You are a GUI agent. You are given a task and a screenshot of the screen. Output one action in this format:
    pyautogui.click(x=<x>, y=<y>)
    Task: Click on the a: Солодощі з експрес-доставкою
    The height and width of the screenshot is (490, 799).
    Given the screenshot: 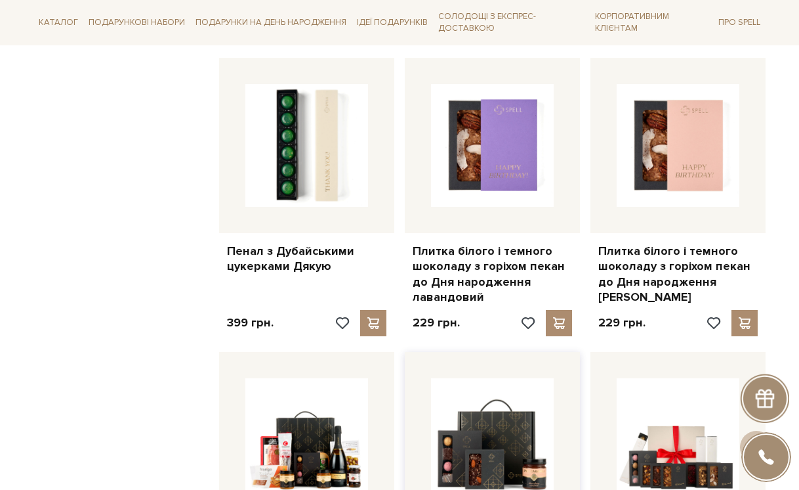 What is the action you would take?
    pyautogui.click(x=511, y=22)
    